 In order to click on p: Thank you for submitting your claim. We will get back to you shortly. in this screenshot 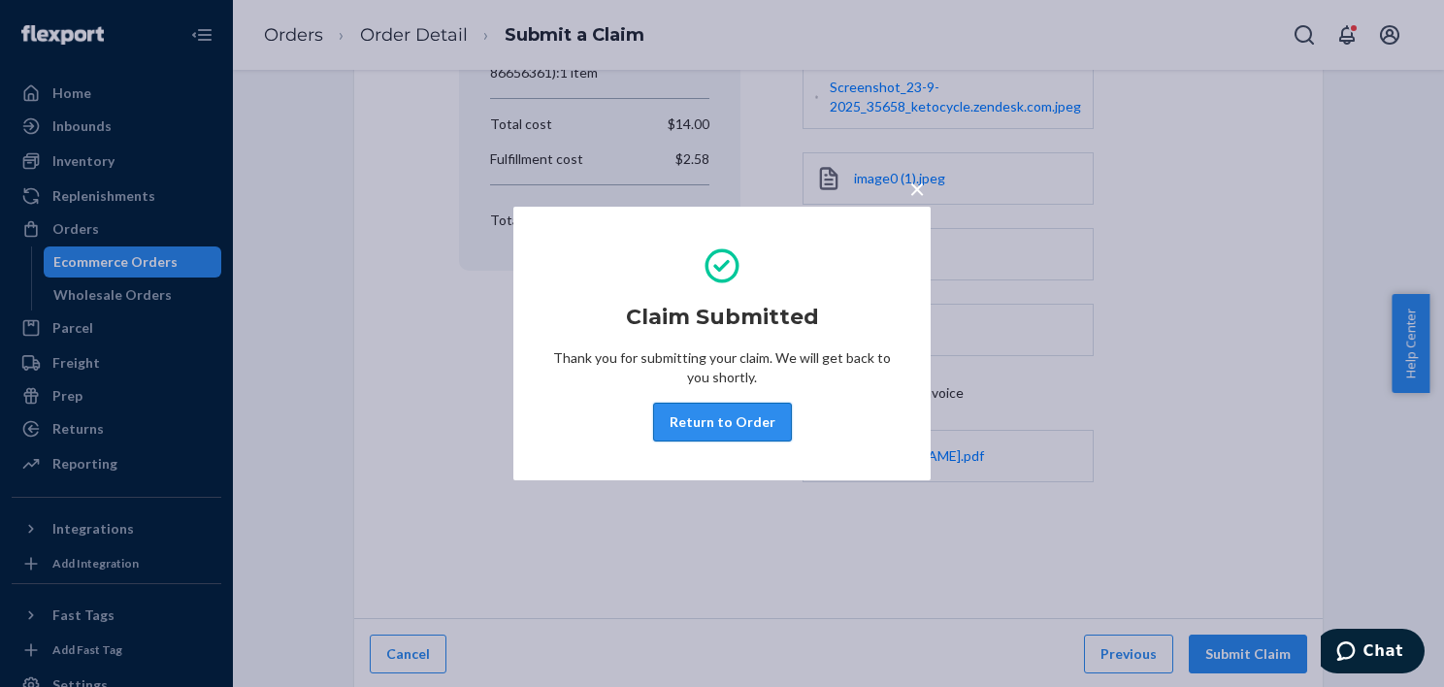, I will do `click(722, 368)`.